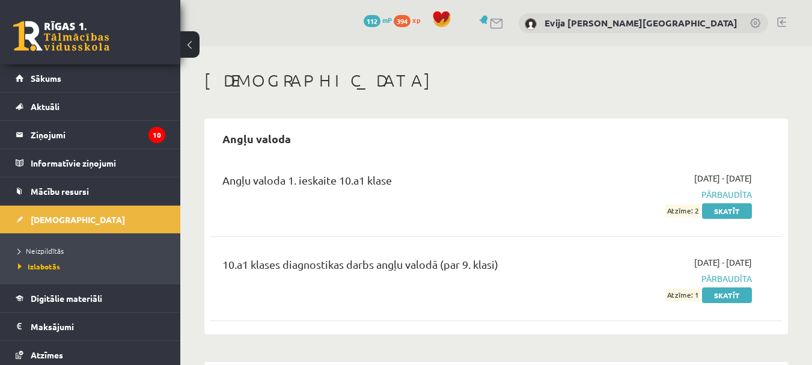  I want to click on legend: Maksājumi, so click(98, 326).